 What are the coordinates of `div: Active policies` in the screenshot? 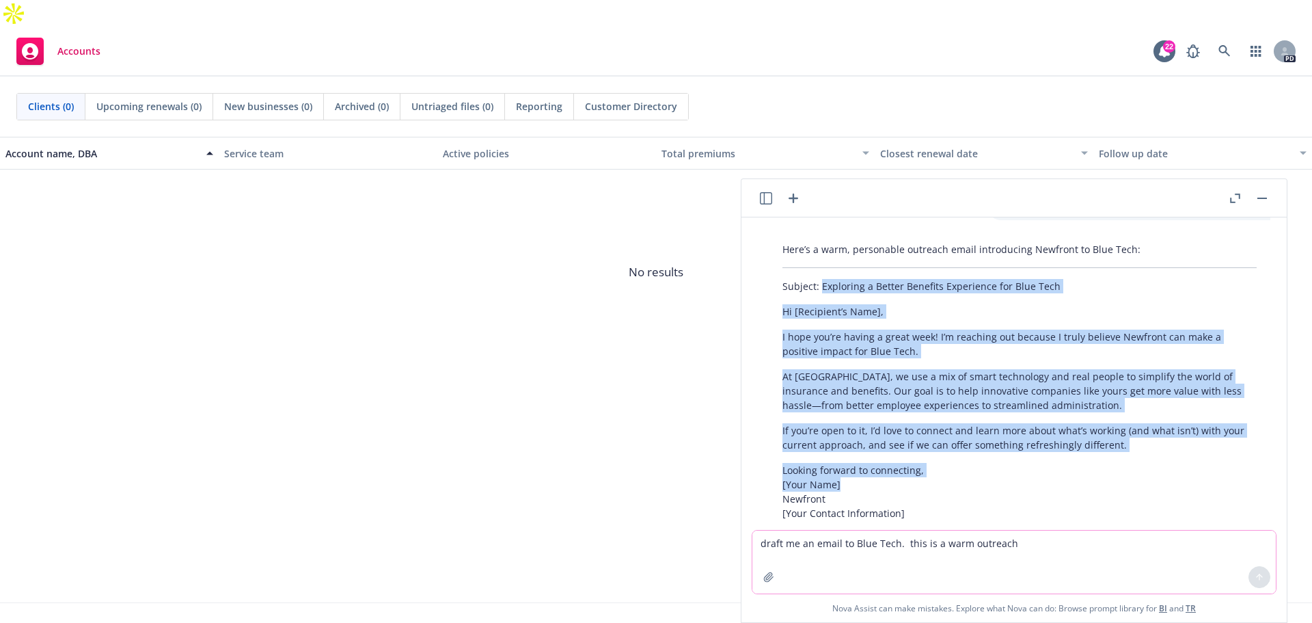 It's located at (547, 153).